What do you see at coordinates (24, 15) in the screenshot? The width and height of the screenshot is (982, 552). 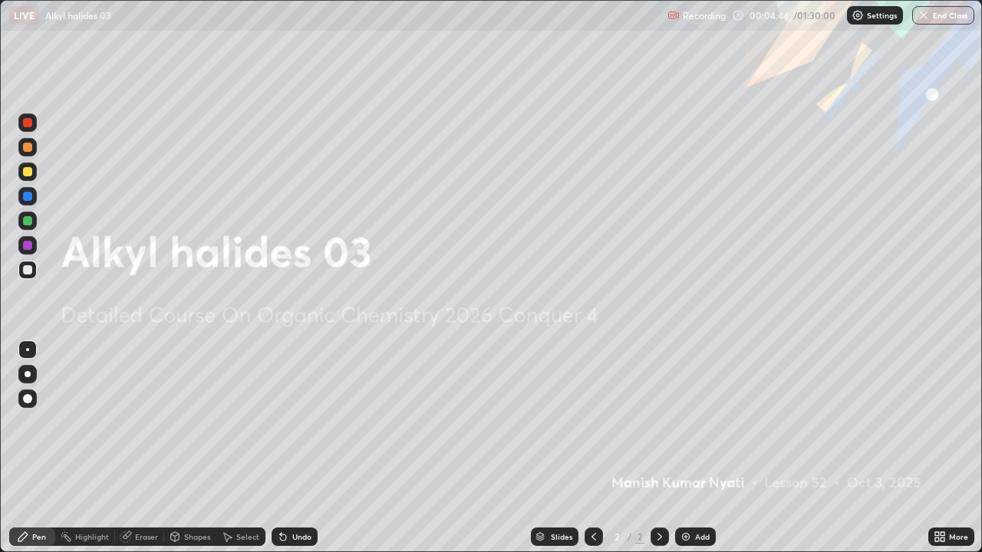 I see `p: LIVE` at bounding box center [24, 15].